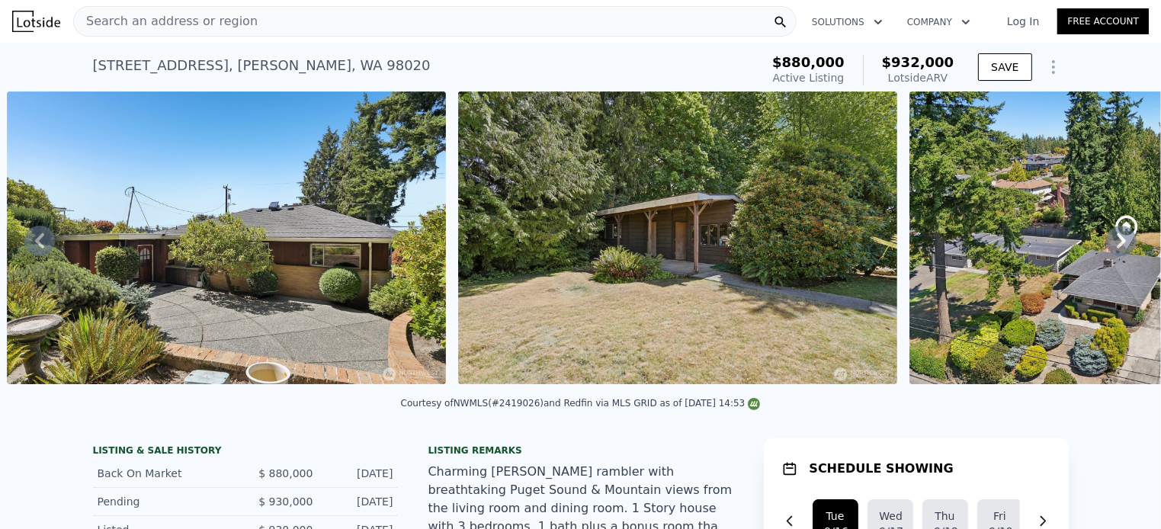  I want to click on button: Solutions, so click(847, 22).